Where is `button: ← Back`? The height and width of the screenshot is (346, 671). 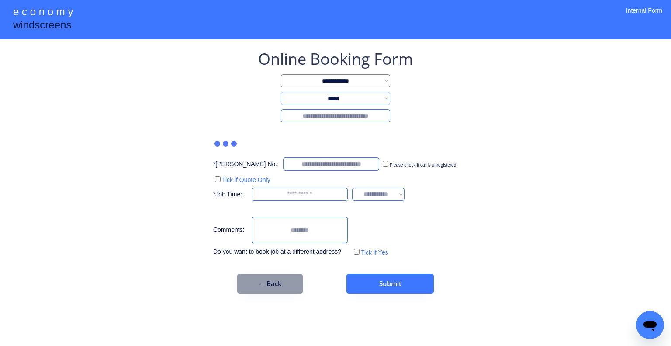
button: ← Back is located at coordinates (270, 283).